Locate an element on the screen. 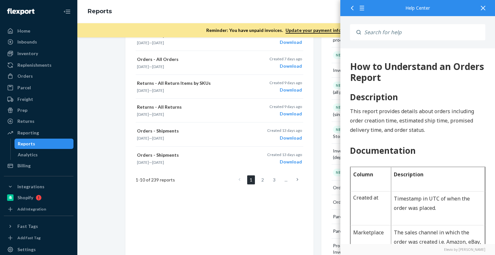  h1: Documentation is located at coordinates (77, 102).